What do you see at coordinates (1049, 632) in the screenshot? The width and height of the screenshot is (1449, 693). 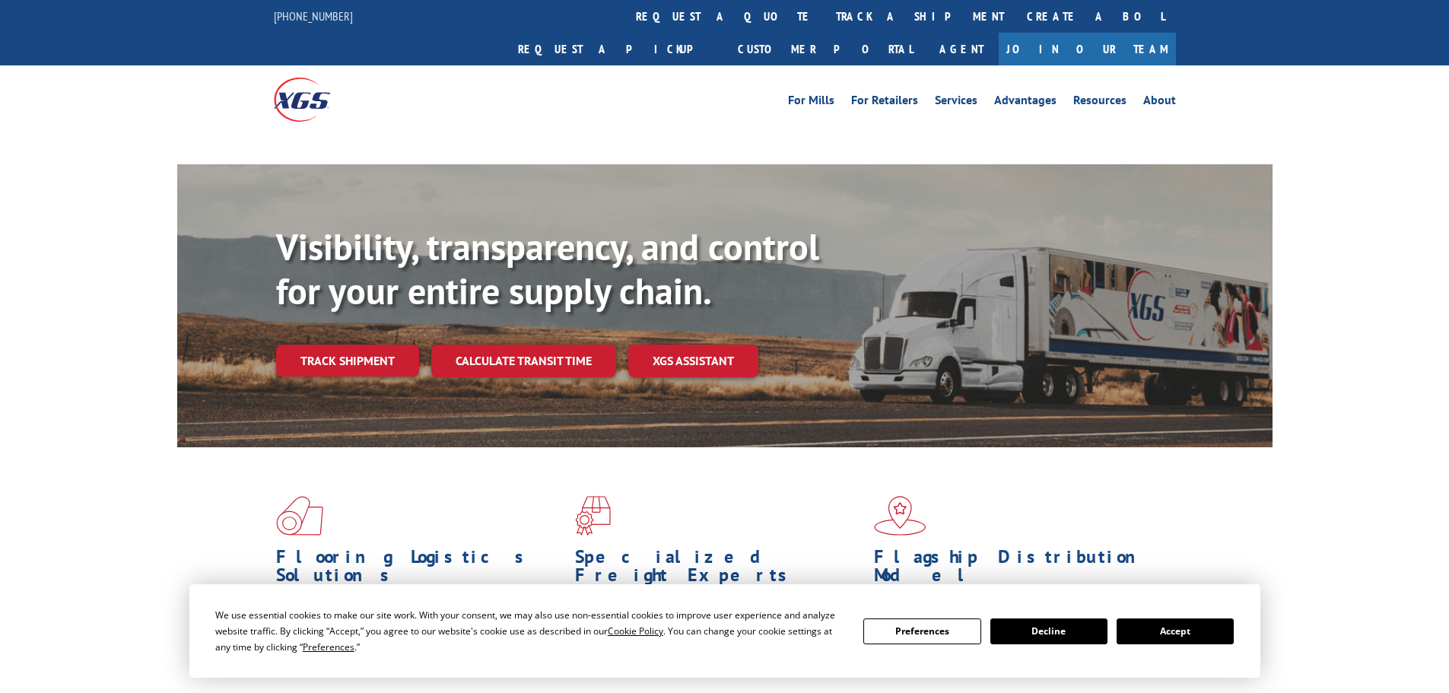 I see `button: Decline` at bounding box center [1049, 632].